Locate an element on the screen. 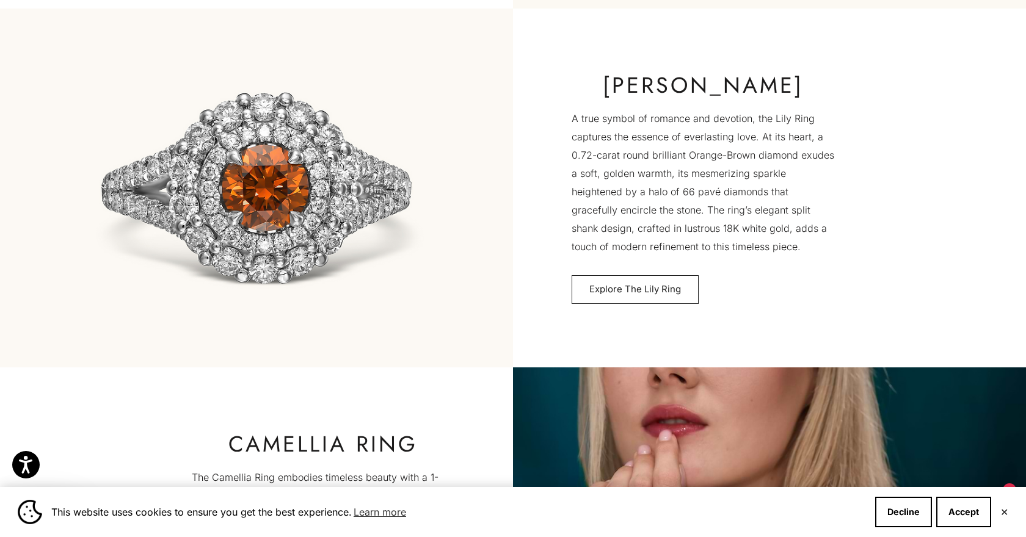  h2: Camellia Ring is located at coordinates (323, 444).